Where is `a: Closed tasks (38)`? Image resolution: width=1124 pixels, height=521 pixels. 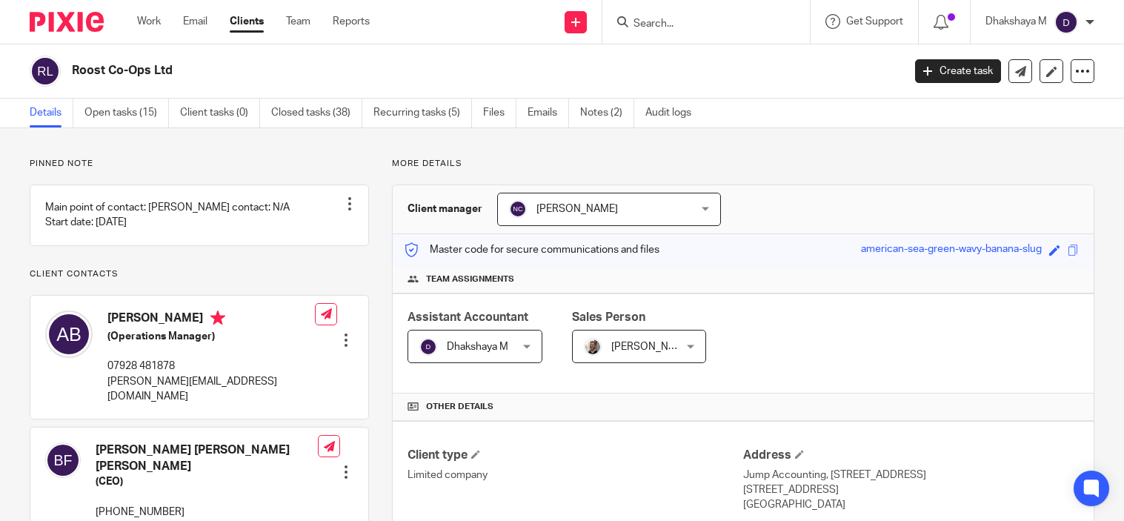 a: Closed tasks (38) is located at coordinates (316, 113).